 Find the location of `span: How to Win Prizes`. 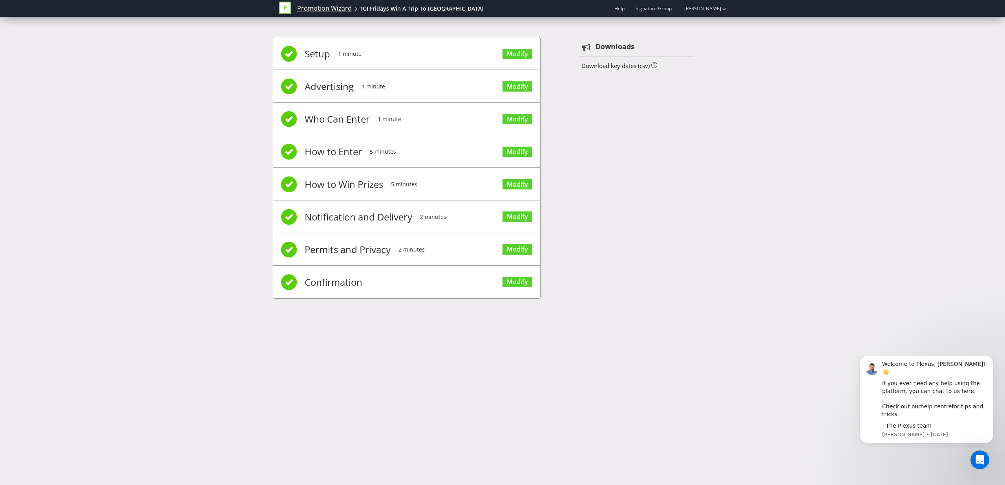

span: How to Win Prizes is located at coordinates (344, 184).